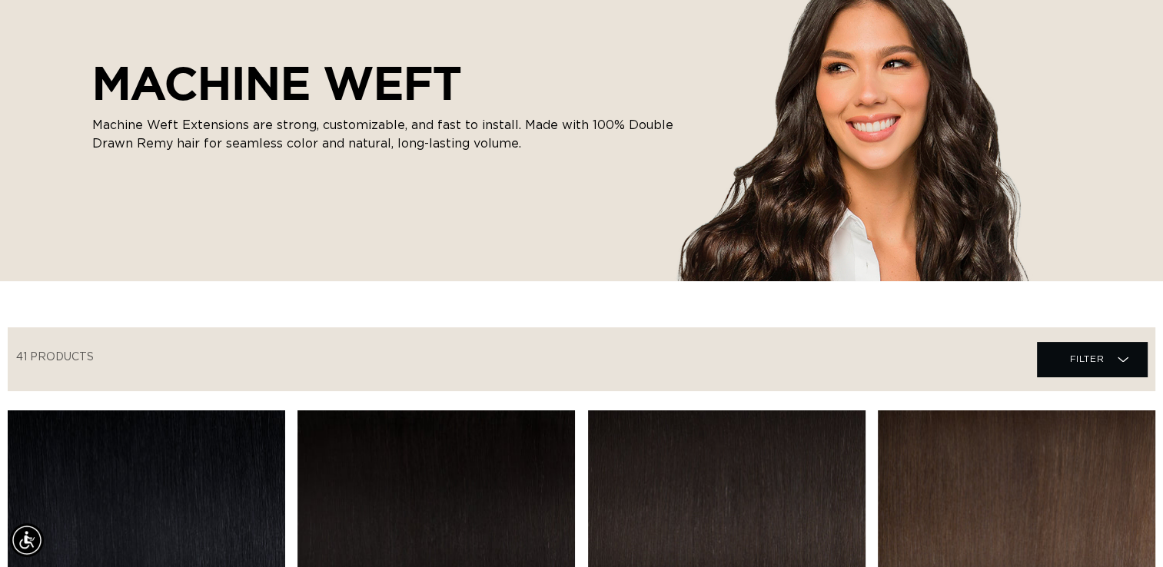 The height and width of the screenshot is (567, 1163). What do you see at coordinates (384, 83) in the screenshot?
I see `h2: MACHINE WEFT` at bounding box center [384, 83].